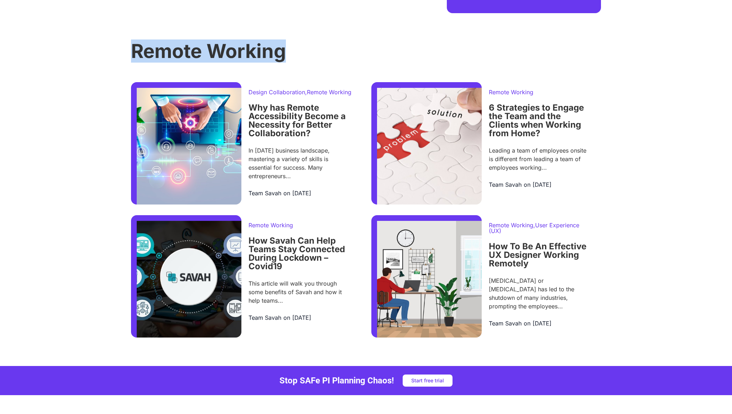 This screenshot has width=732, height=414. Describe the element at coordinates (534, 228) in the screenshot. I see `a: User Experience (UX)` at that location.